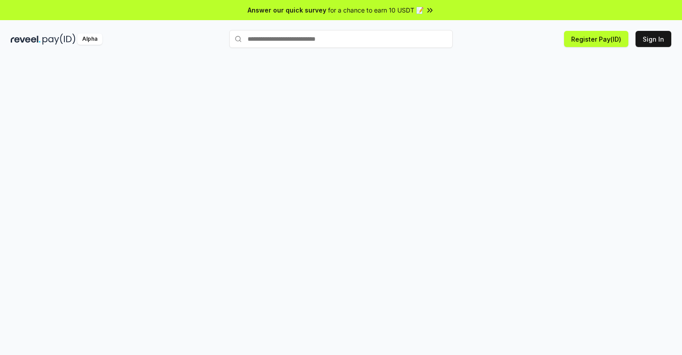 This screenshot has width=682, height=355. Describe the element at coordinates (90, 39) in the screenshot. I see `div: Alpha` at that location.